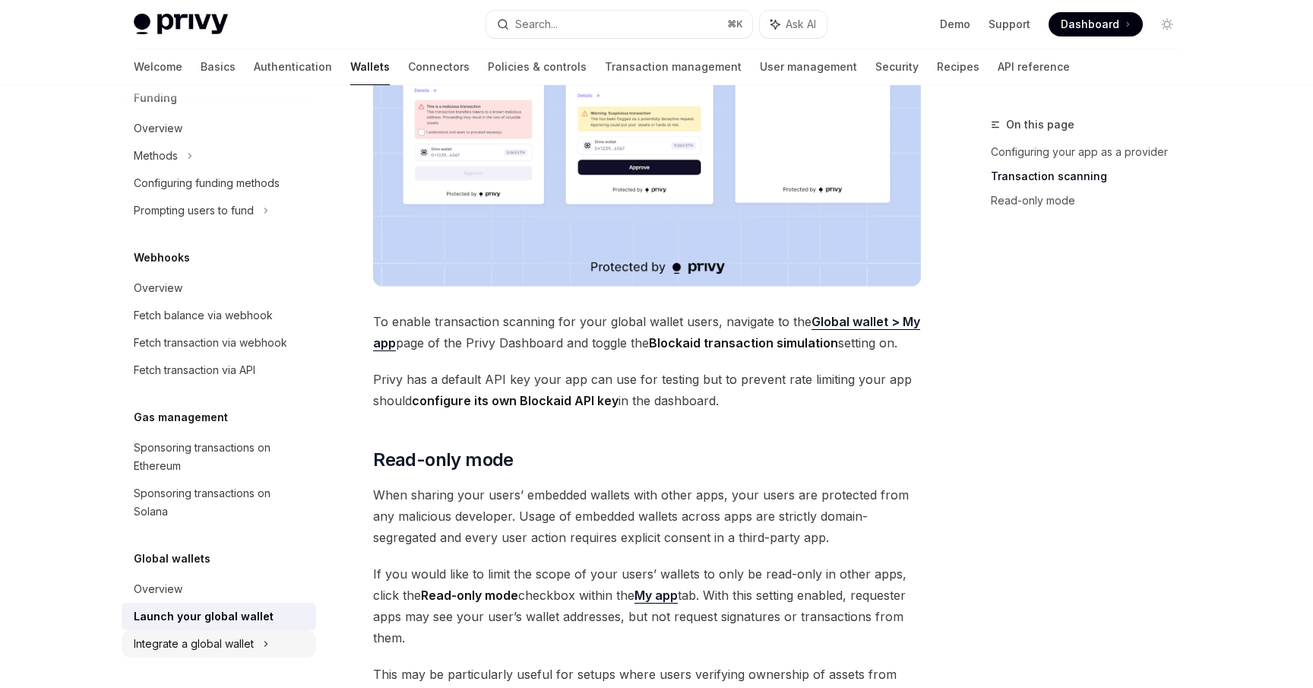  Describe the element at coordinates (743, 343) in the screenshot. I see `strong: Blockaid transaction simulation` at that location.